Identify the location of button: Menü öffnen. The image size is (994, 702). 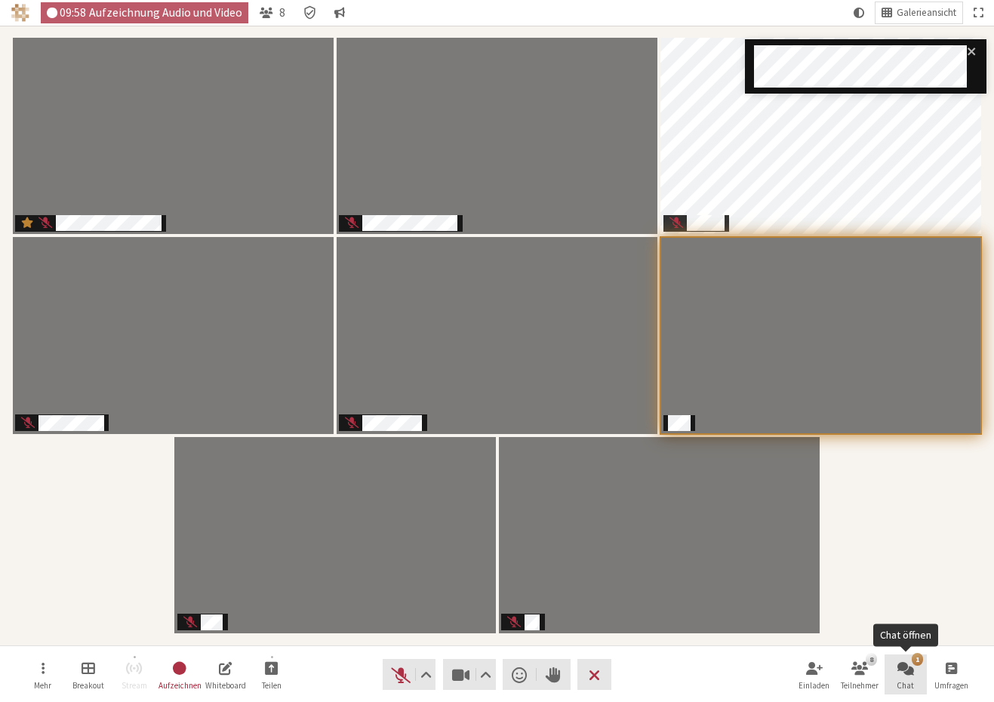
(43, 675).